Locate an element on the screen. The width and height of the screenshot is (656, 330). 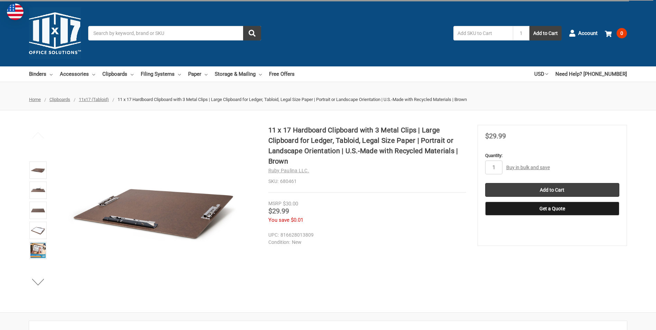
a: Paper is located at coordinates (198, 74).